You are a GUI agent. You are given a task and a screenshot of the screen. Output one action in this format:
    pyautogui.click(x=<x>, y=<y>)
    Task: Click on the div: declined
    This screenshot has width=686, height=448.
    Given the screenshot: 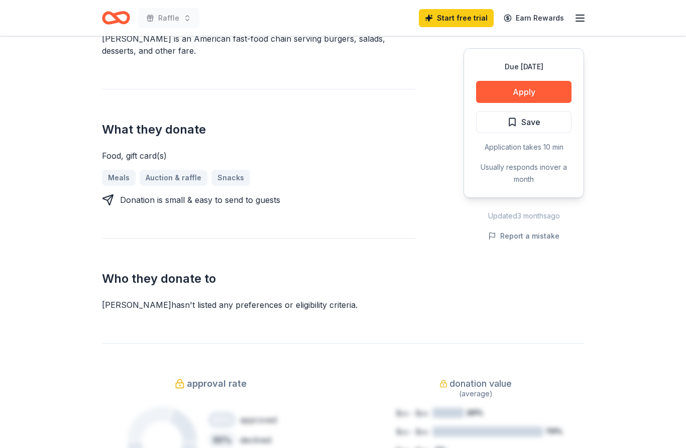 What is the action you would take?
    pyautogui.click(x=256, y=441)
    